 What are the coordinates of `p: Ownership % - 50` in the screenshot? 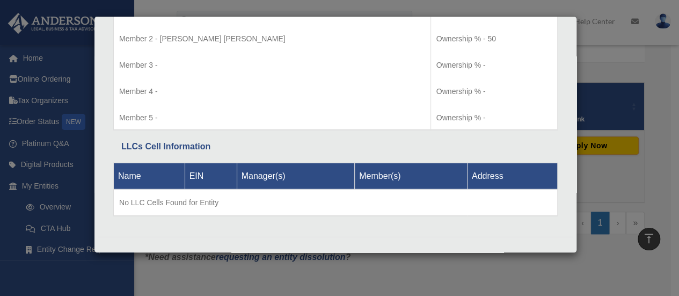 It's located at (494, 39).